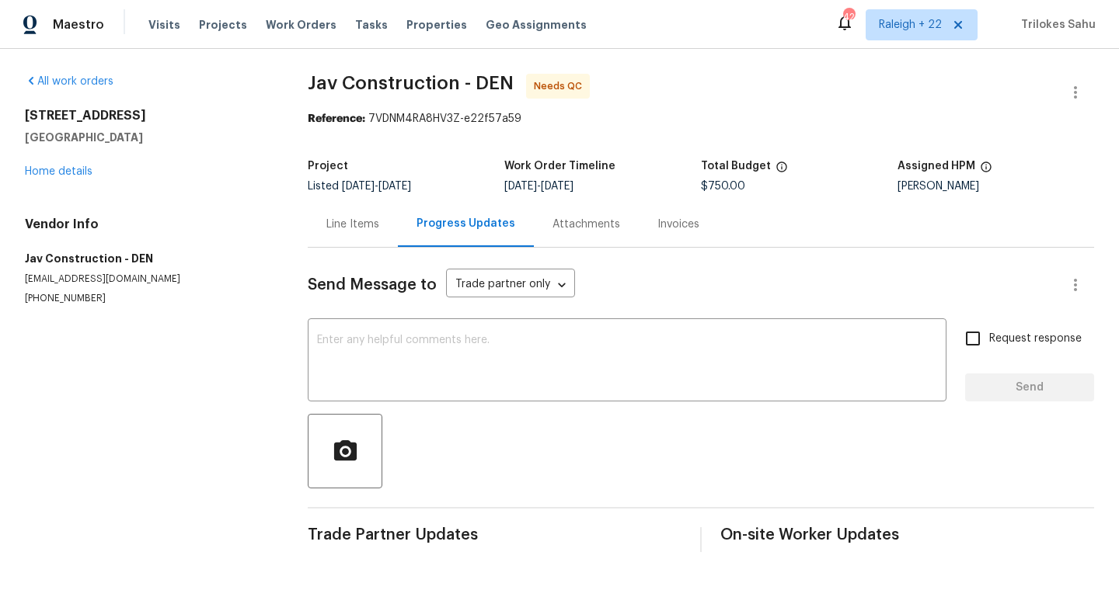 The image size is (1119, 604). Describe the element at coordinates (371, 25) in the screenshot. I see `span: Tasks` at that location.